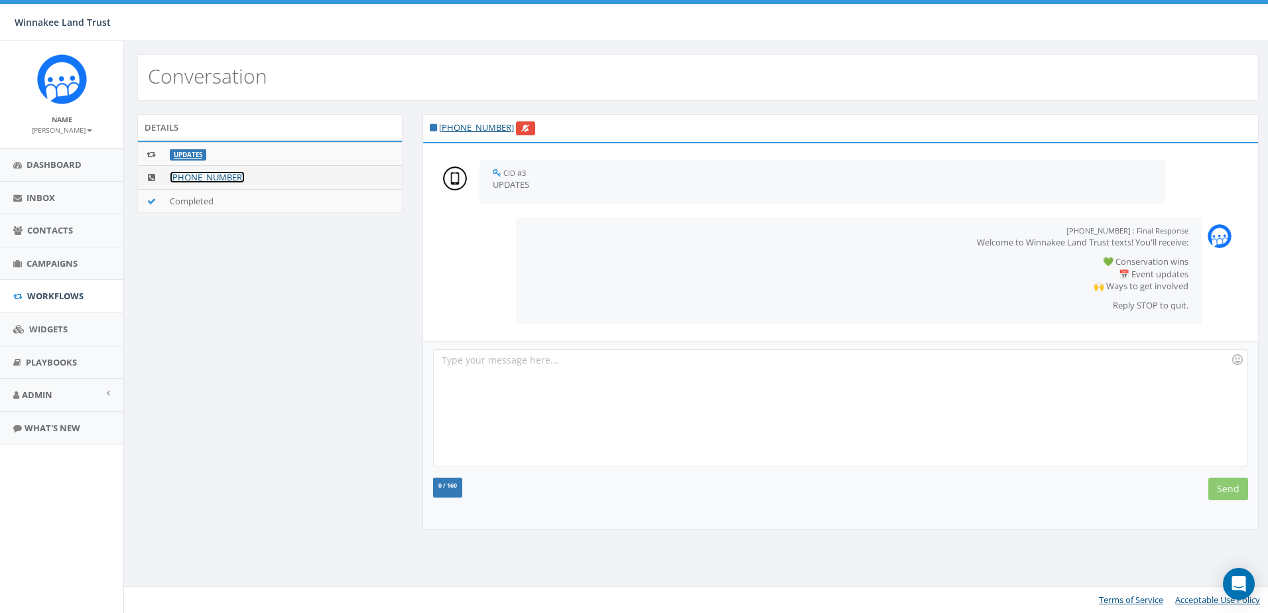  I want to click on a: Acceptable Use Policy, so click(1217, 599).